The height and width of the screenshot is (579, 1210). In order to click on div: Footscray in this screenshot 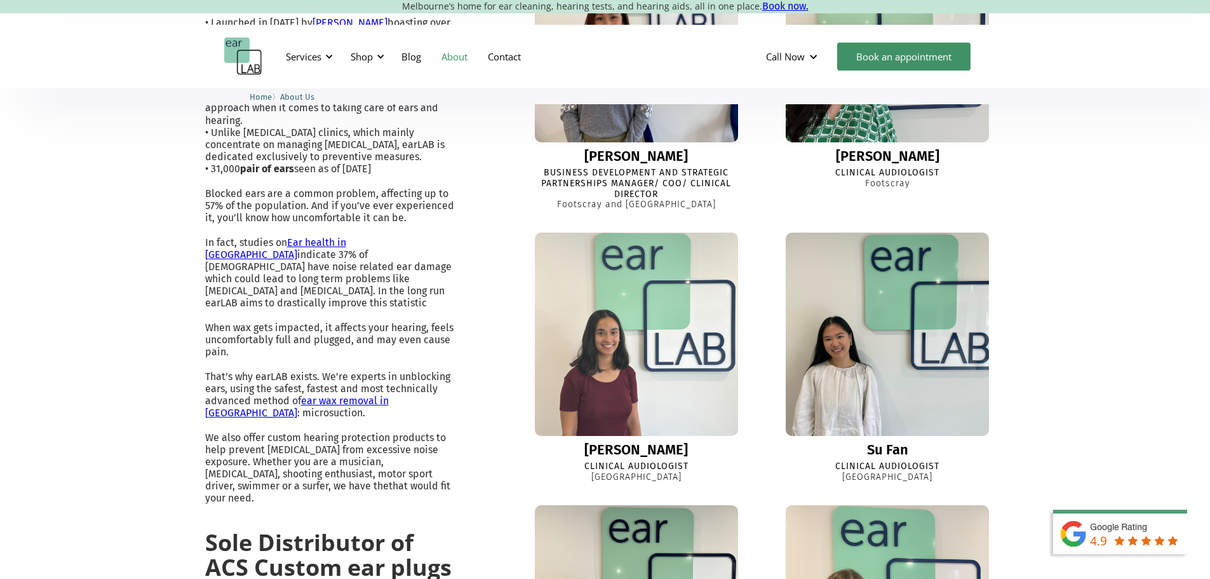, I will do `click(887, 184)`.